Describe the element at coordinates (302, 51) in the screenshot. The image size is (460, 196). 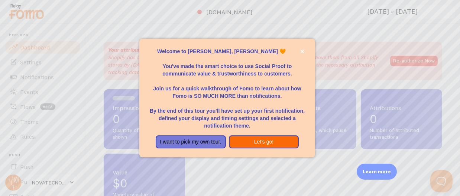
I see `button: close,` at that location.